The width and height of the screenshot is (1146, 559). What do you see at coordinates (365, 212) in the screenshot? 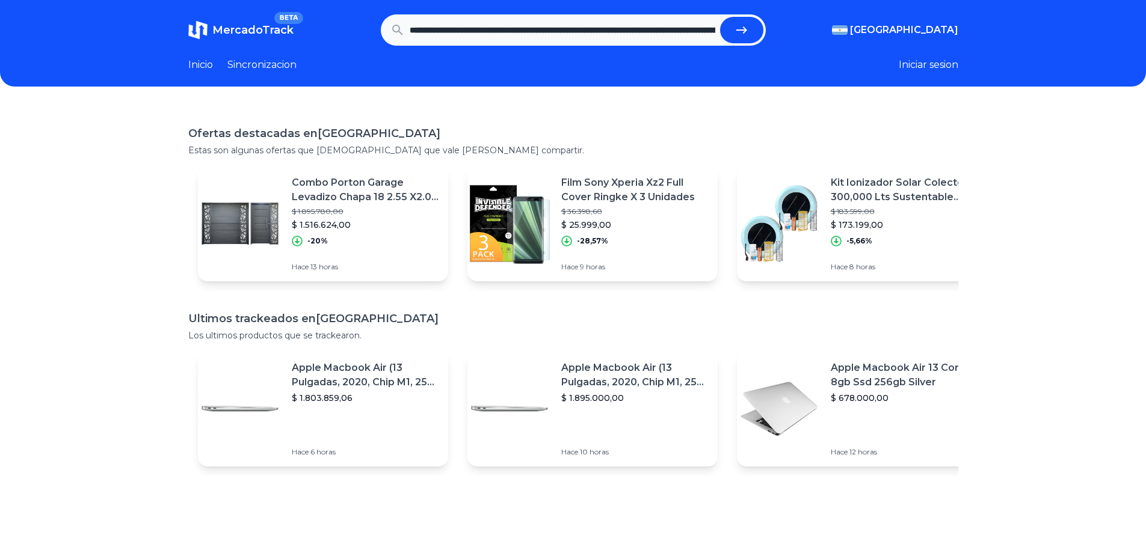
I see `p: $ 1.895.780,00` at bounding box center [365, 212].